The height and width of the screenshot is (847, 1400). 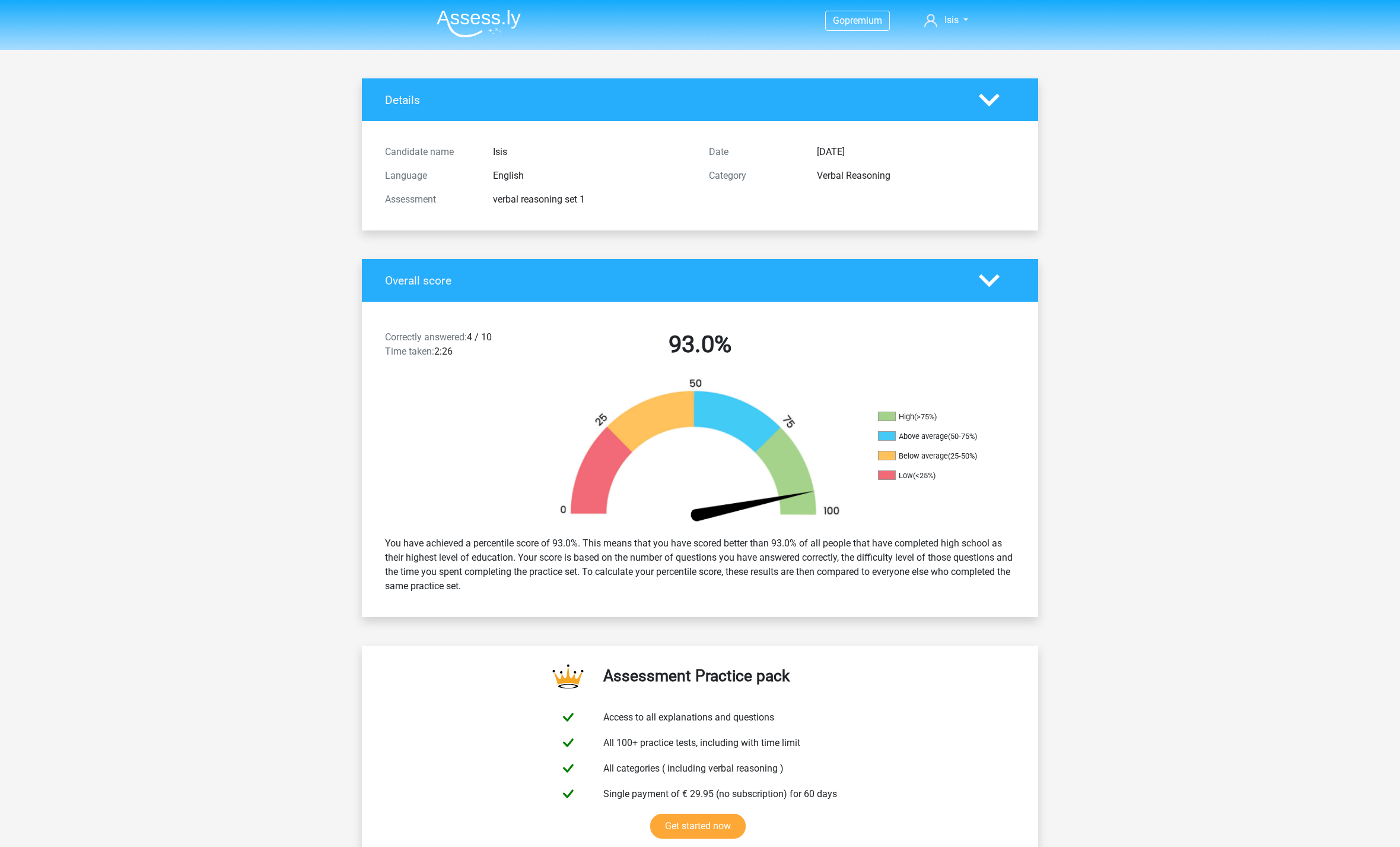 What do you see at coordinates (754, 152) in the screenshot?
I see `div: Date` at bounding box center [754, 152].